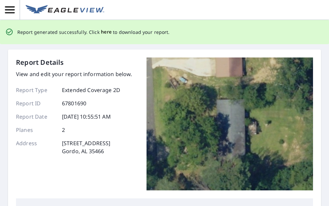 This screenshot has height=206, width=329. I want to click on p: 67801690, so click(74, 103).